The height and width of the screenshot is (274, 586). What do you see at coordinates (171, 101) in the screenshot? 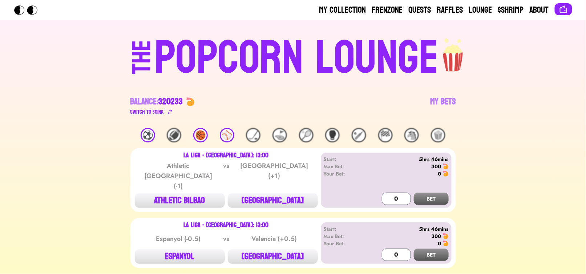
I see `span: 320233` at bounding box center [171, 101].